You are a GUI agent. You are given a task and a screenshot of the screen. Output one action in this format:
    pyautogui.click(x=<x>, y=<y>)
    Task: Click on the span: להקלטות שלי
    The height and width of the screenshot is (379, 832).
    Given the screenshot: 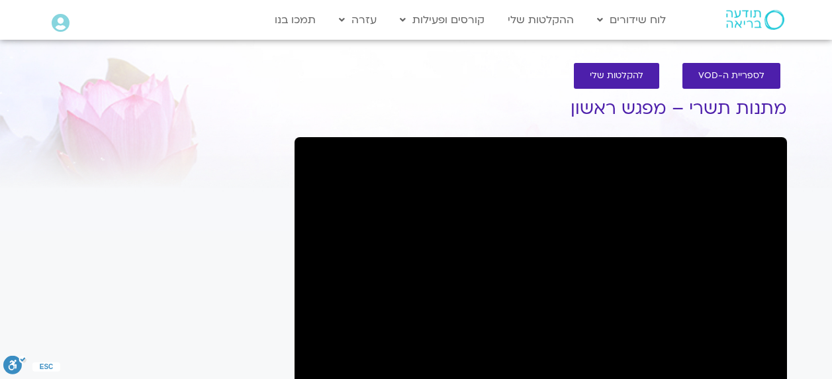 What is the action you would take?
    pyautogui.click(x=616, y=75)
    